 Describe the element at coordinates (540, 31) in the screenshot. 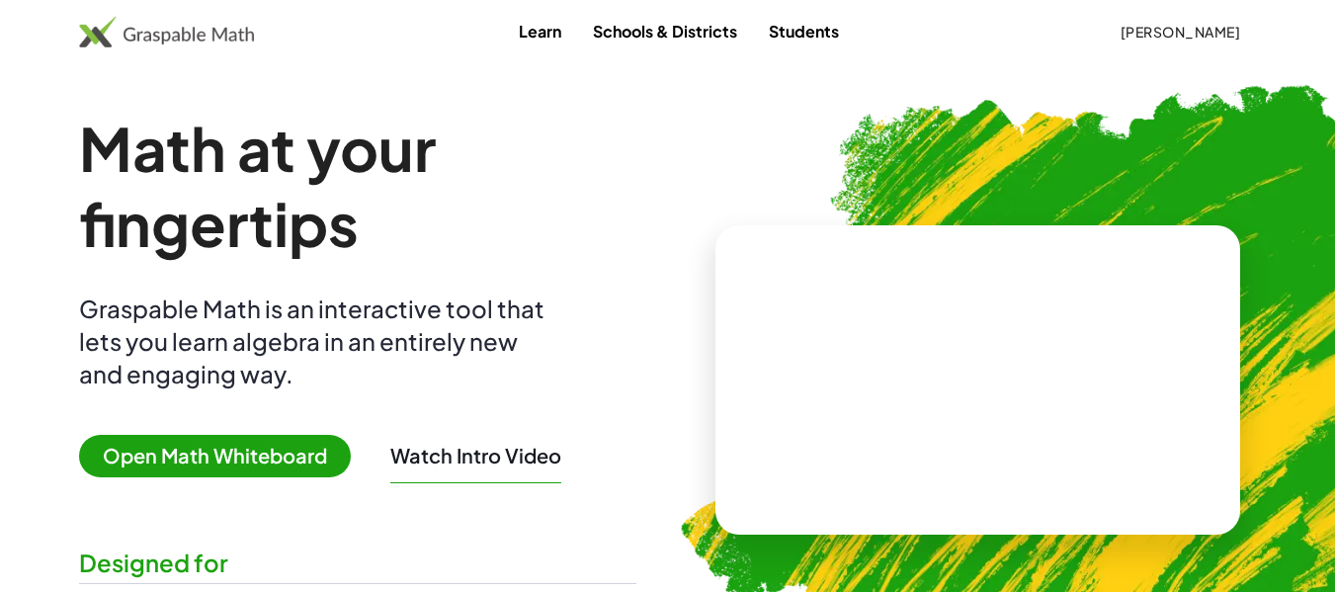

I see `a: Learn` at that location.